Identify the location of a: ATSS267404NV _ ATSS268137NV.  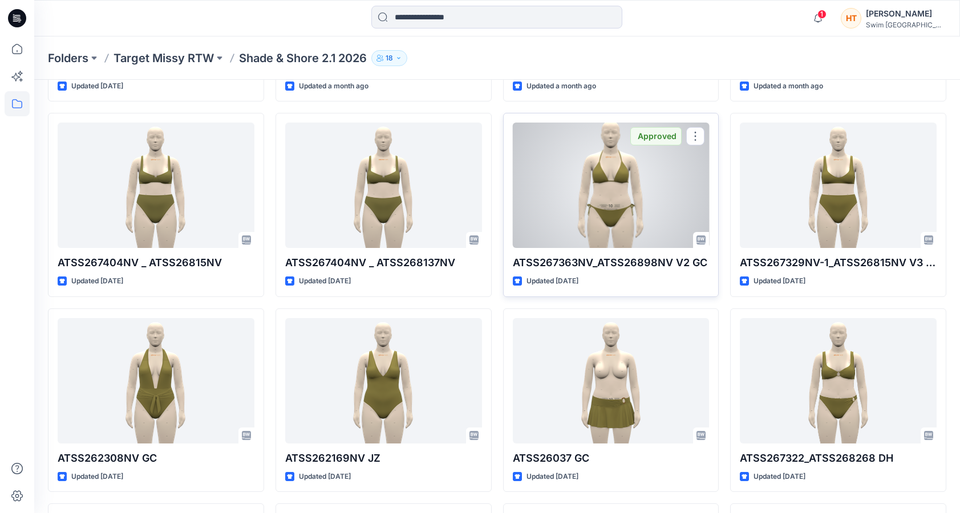
(383, 185).